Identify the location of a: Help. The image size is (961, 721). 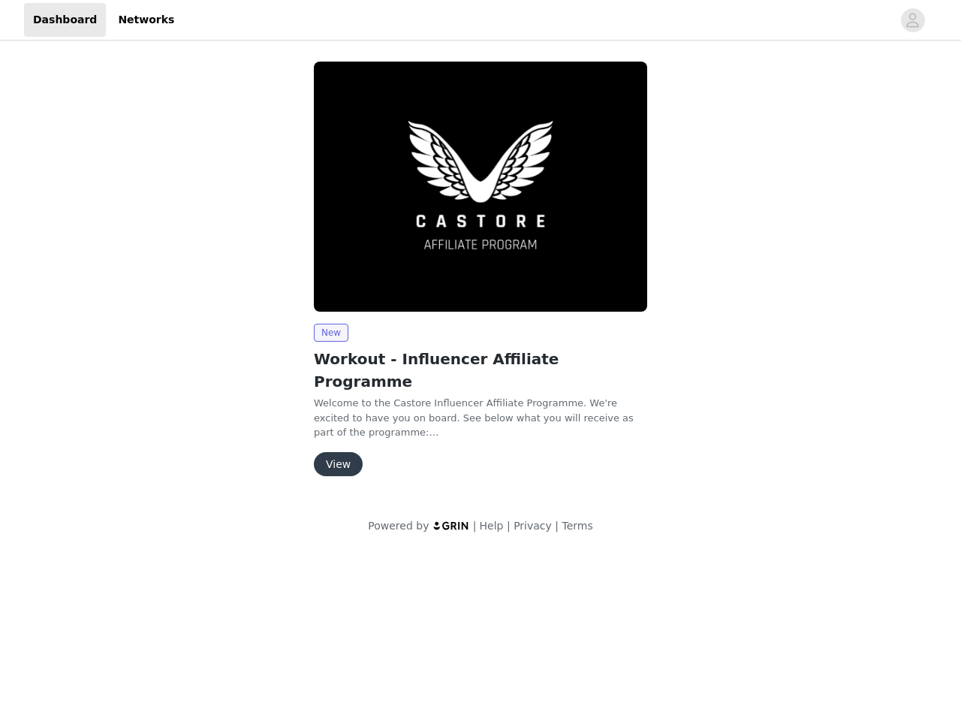
(492, 526).